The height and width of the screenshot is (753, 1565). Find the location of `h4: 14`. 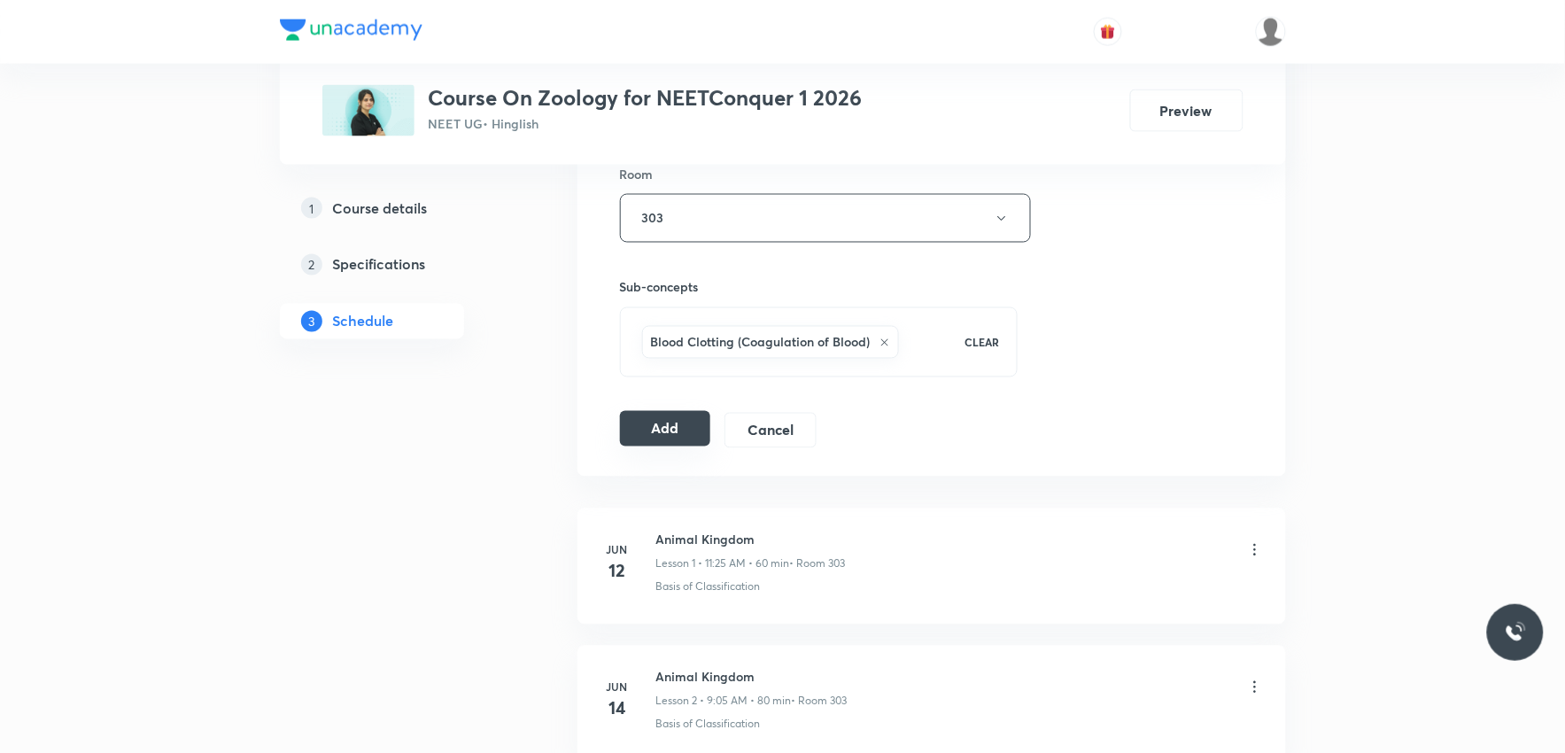

h4: 14 is located at coordinates (617, 709).